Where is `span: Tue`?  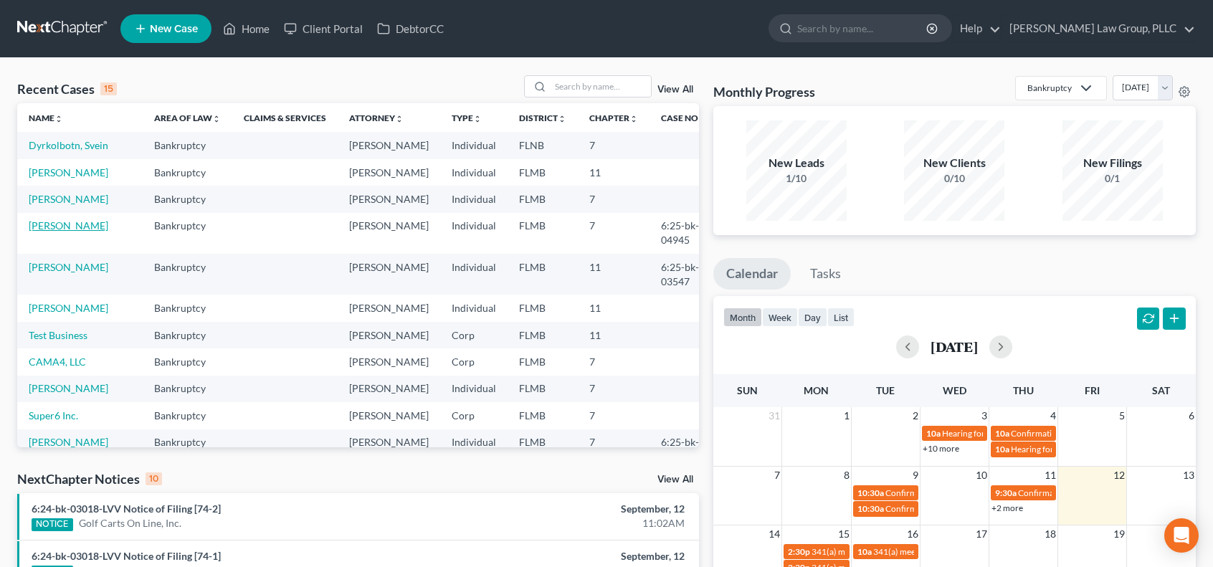
span: Tue is located at coordinates (885, 390).